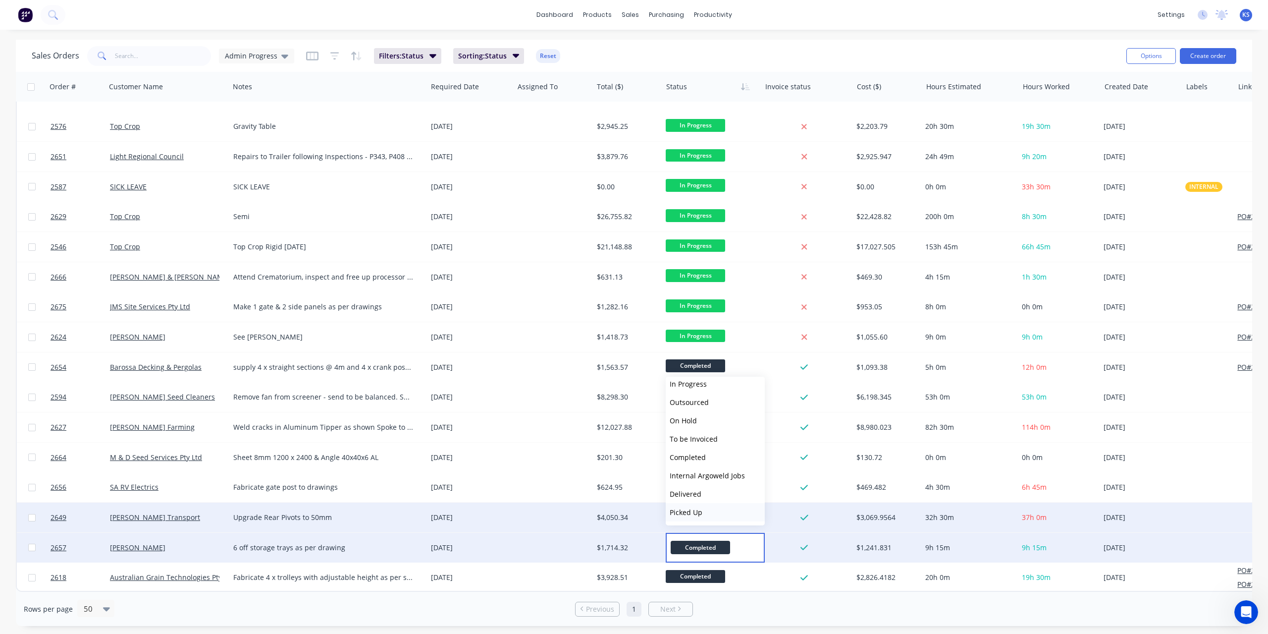 This screenshot has width=1268, height=634. What do you see at coordinates (163, 56) in the screenshot?
I see `input: Search...` at bounding box center [163, 56].